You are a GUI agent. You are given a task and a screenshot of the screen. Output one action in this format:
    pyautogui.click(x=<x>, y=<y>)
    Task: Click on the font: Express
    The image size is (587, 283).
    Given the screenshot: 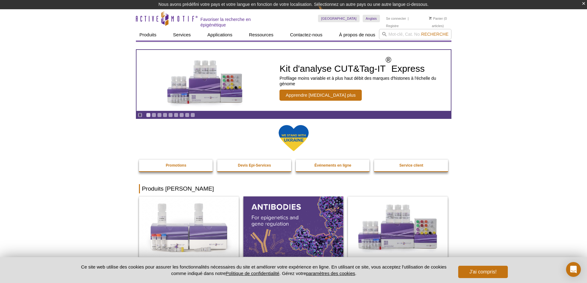 What is the action you would take?
    pyautogui.click(x=408, y=68)
    